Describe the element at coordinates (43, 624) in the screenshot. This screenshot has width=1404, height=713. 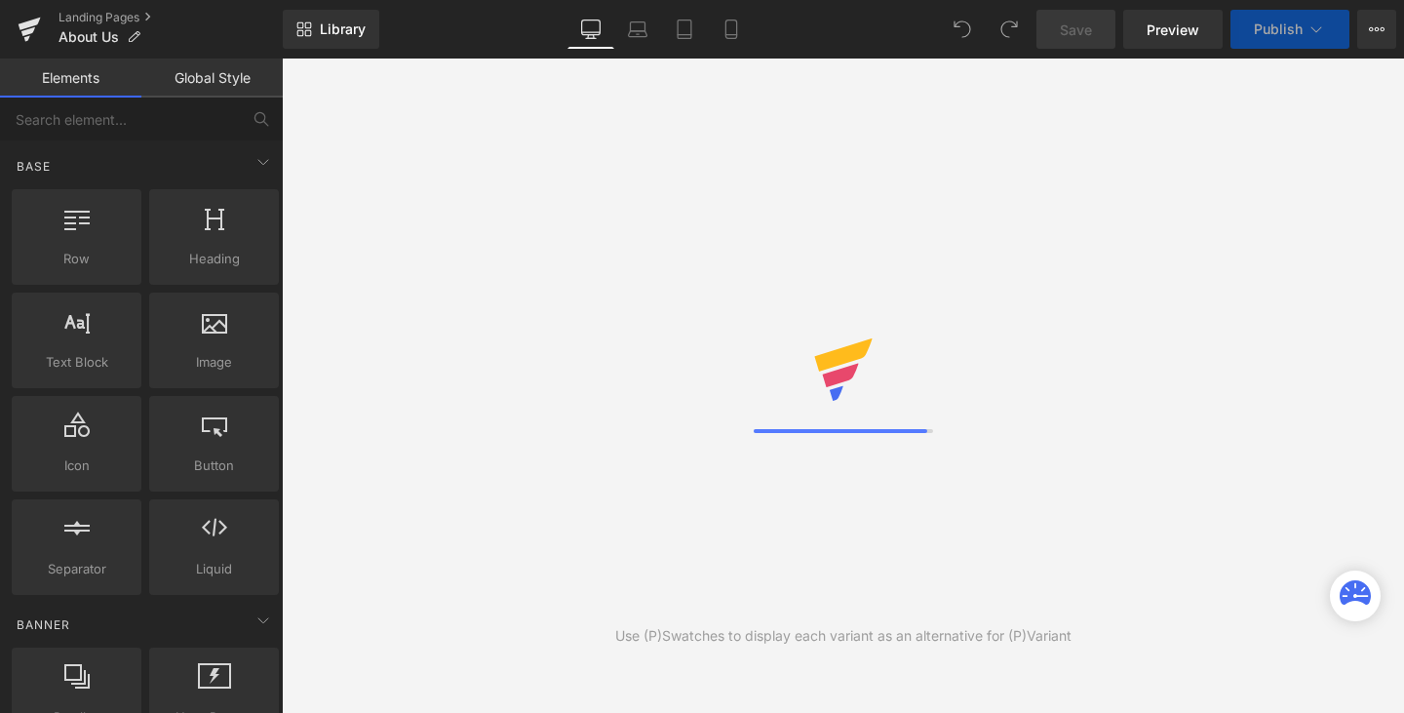
I see `span: Banner` at that location.